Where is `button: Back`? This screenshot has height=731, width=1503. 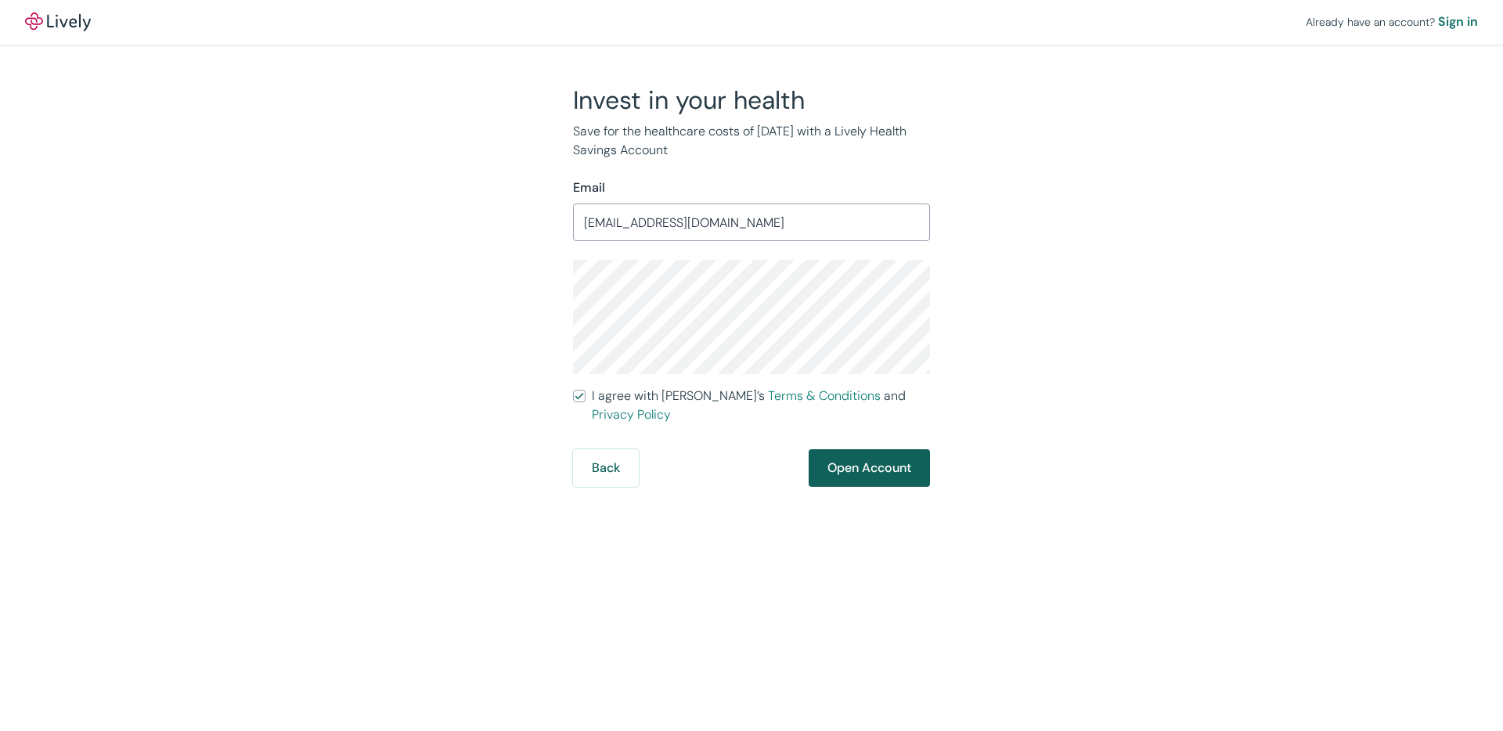
button: Back is located at coordinates (606, 468).